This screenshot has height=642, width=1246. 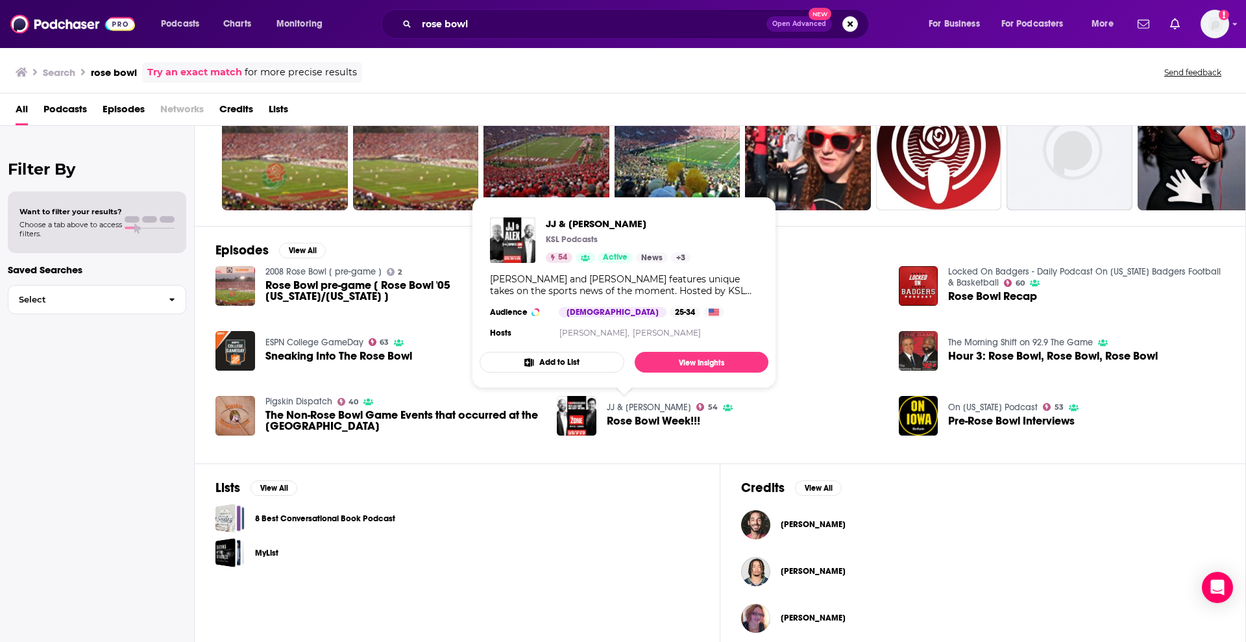 I want to click on span: for more precise results, so click(x=300, y=72).